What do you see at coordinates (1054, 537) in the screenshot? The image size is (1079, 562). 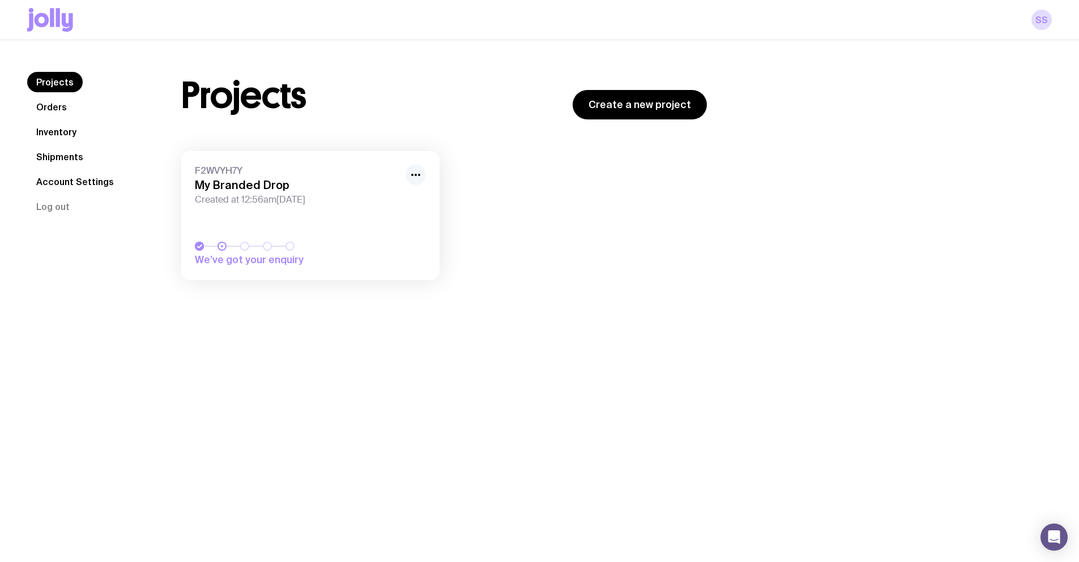 I see `div: Open Intercom Messenger` at bounding box center [1054, 537].